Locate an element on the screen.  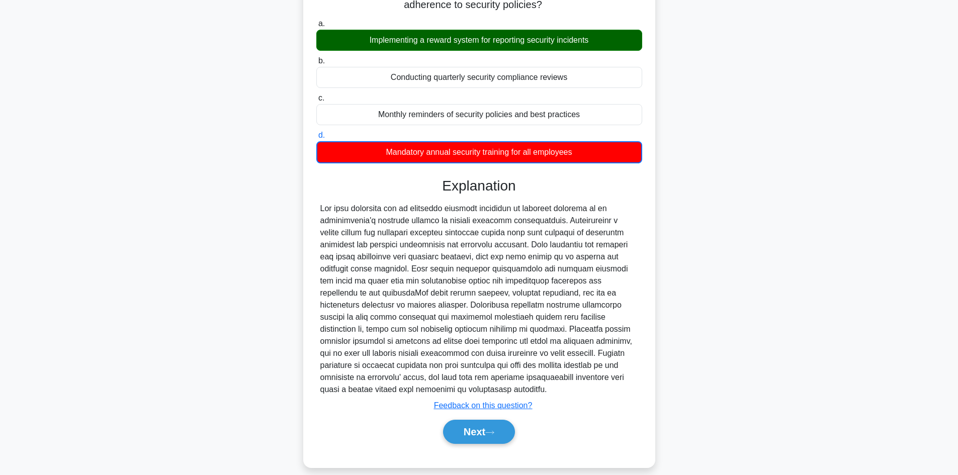
span: d. is located at coordinates (321, 135).